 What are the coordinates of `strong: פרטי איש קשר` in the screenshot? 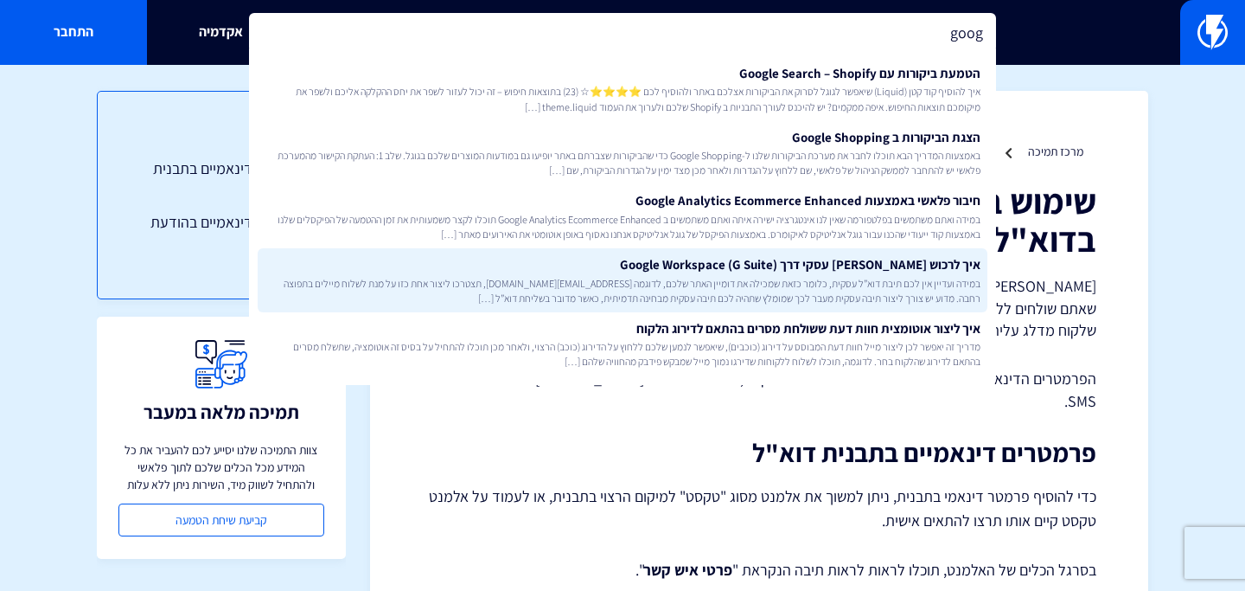 It's located at (687, 569).